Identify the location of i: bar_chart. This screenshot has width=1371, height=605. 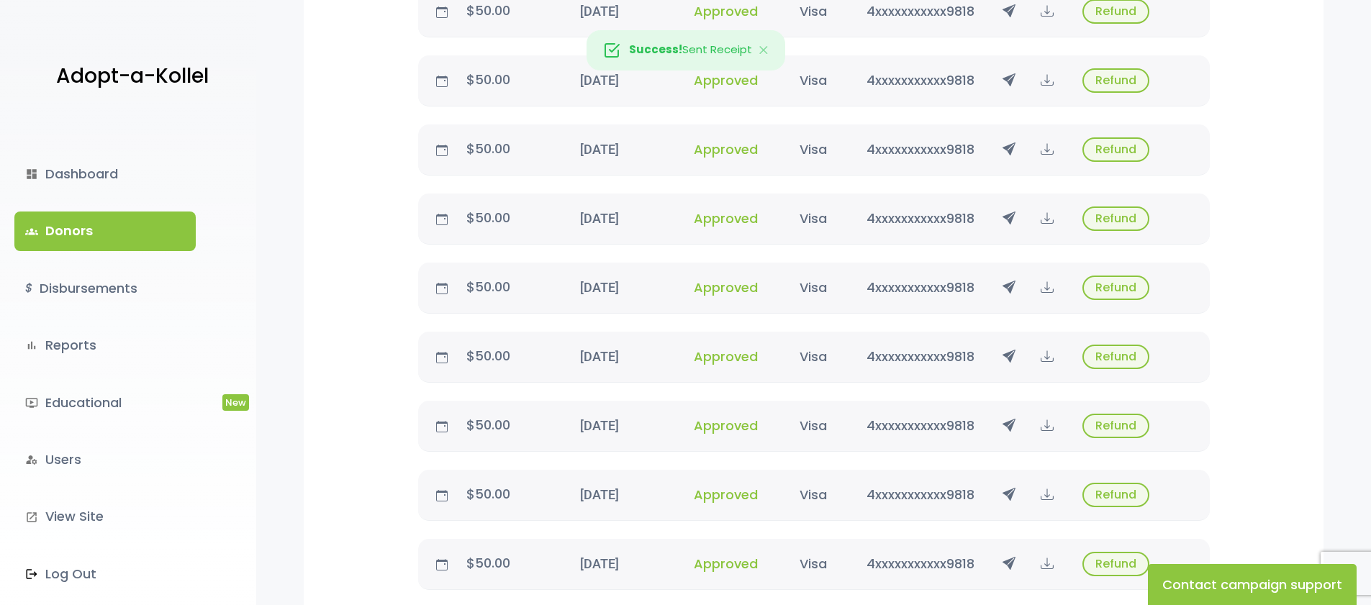
(32, 345).